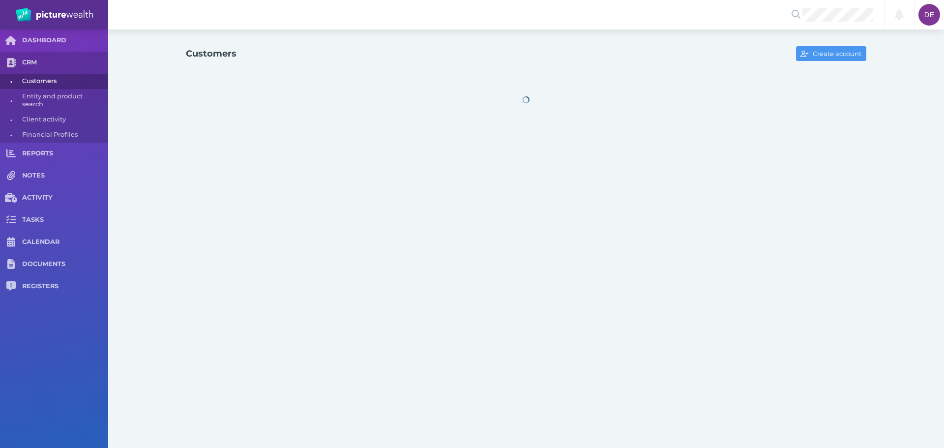 The width and height of the screenshot is (944, 448). I want to click on span: Customers, so click(63, 81).